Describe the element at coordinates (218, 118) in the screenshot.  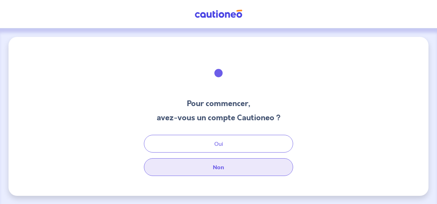
I see `h3: avez-vous un compte Cautioneo ?` at that location.